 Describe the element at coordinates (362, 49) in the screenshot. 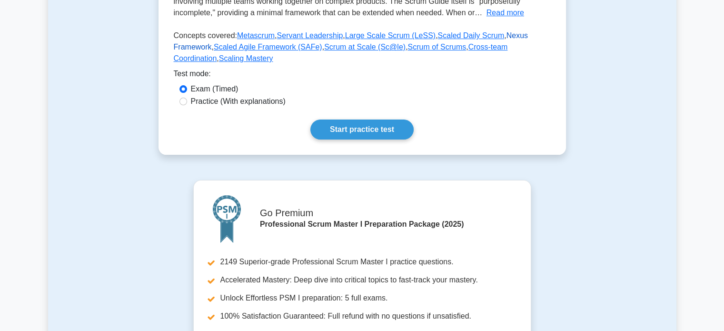

I see `p: Concepts covered: , , , , , , , , ,` at that location.